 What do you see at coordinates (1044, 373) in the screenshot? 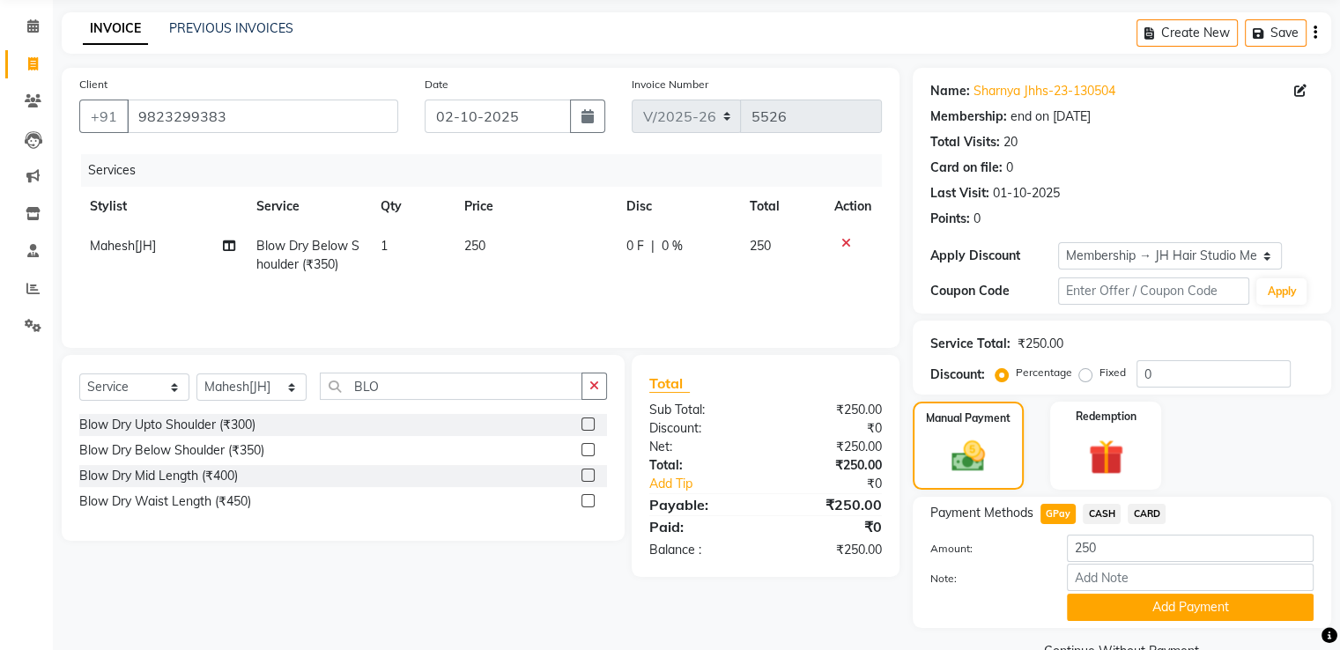
I see `label: Percentage` at bounding box center [1044, 373].